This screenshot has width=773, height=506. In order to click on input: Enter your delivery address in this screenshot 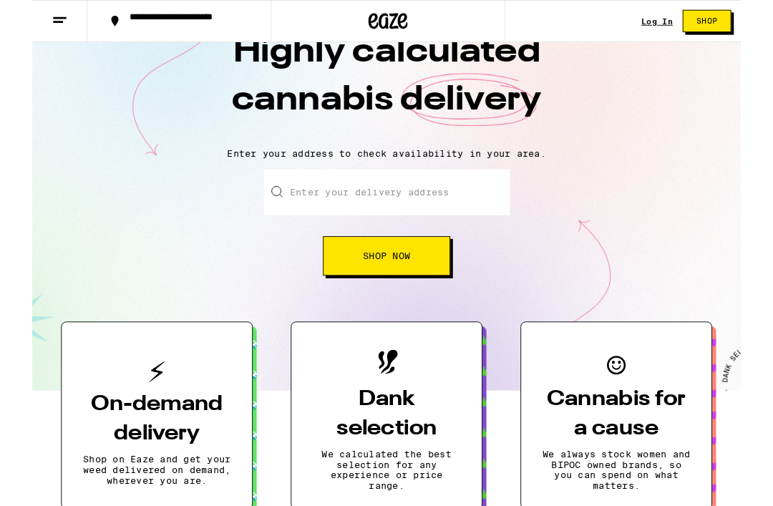, I will do `click(387, 210)`.